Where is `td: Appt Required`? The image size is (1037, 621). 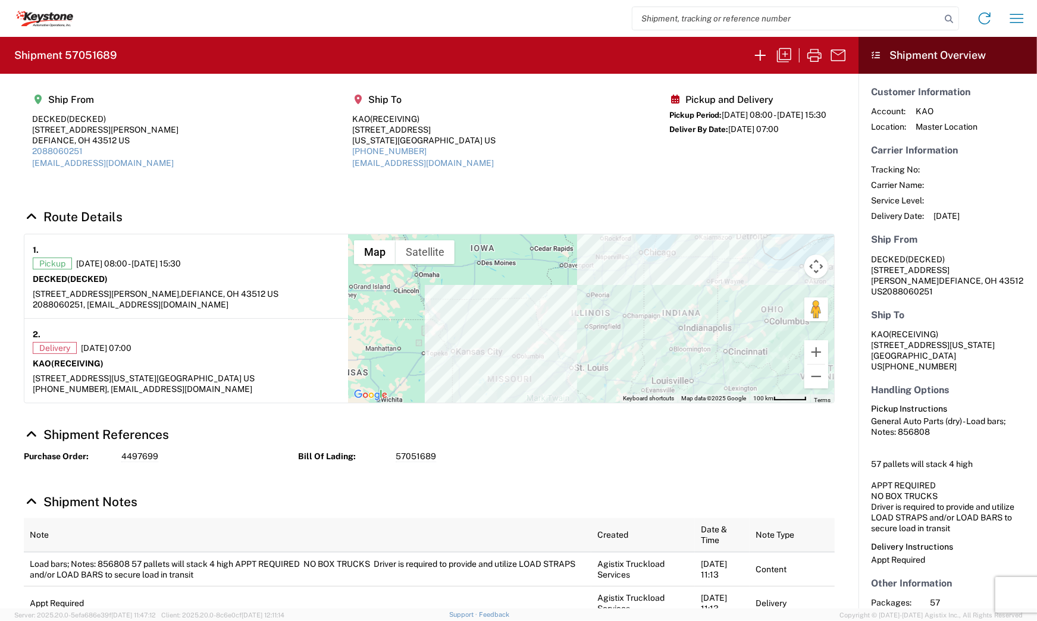
td: Appt Required is located at coordinates (307, 602).